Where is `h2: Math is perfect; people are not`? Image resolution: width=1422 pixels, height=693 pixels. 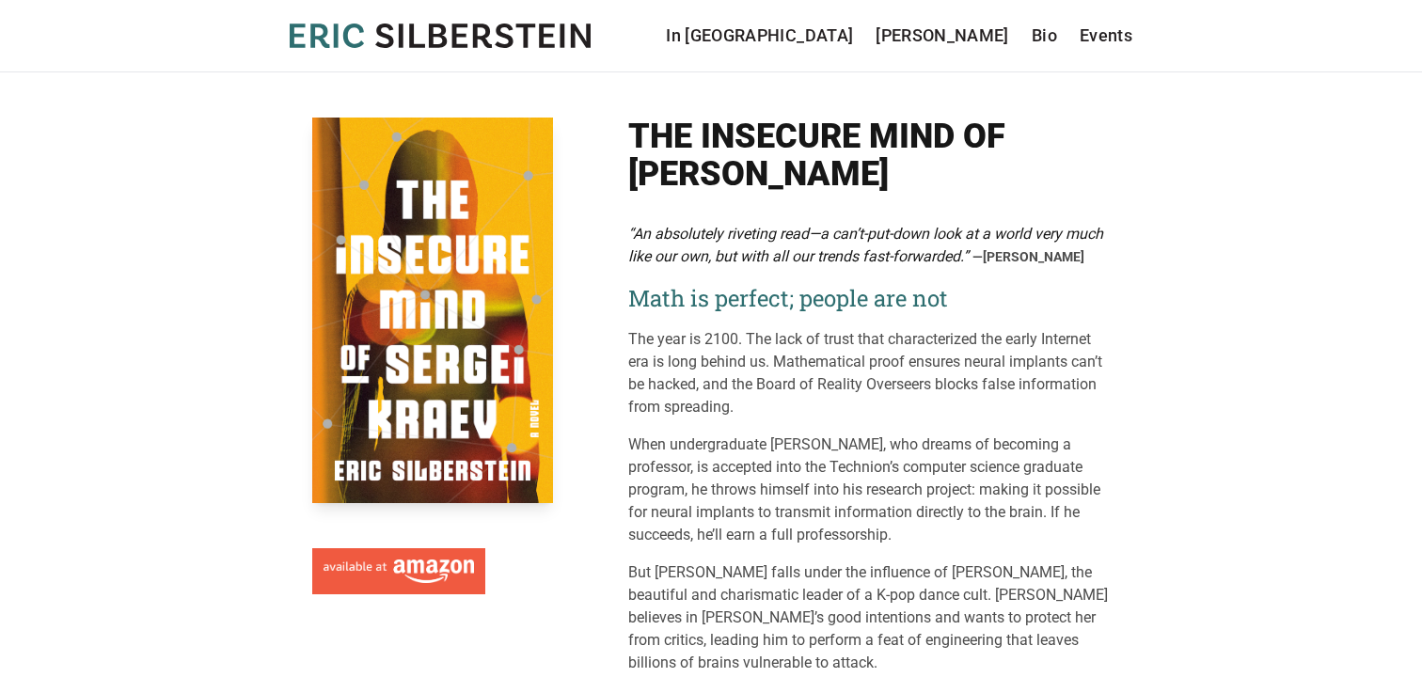 h2: Math is perfect; people are not is located at coordinates (869, 298).